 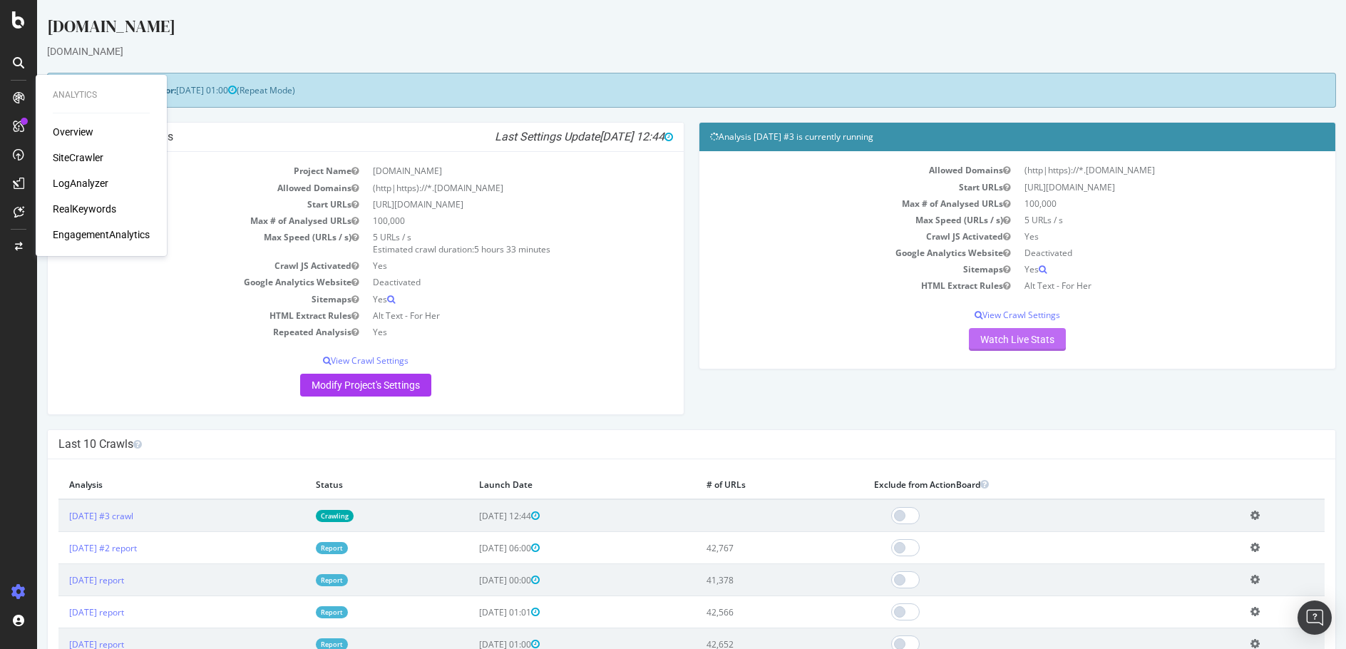 I want to click on span: 5 hours 33 minutes, so click(x=475, y=249).